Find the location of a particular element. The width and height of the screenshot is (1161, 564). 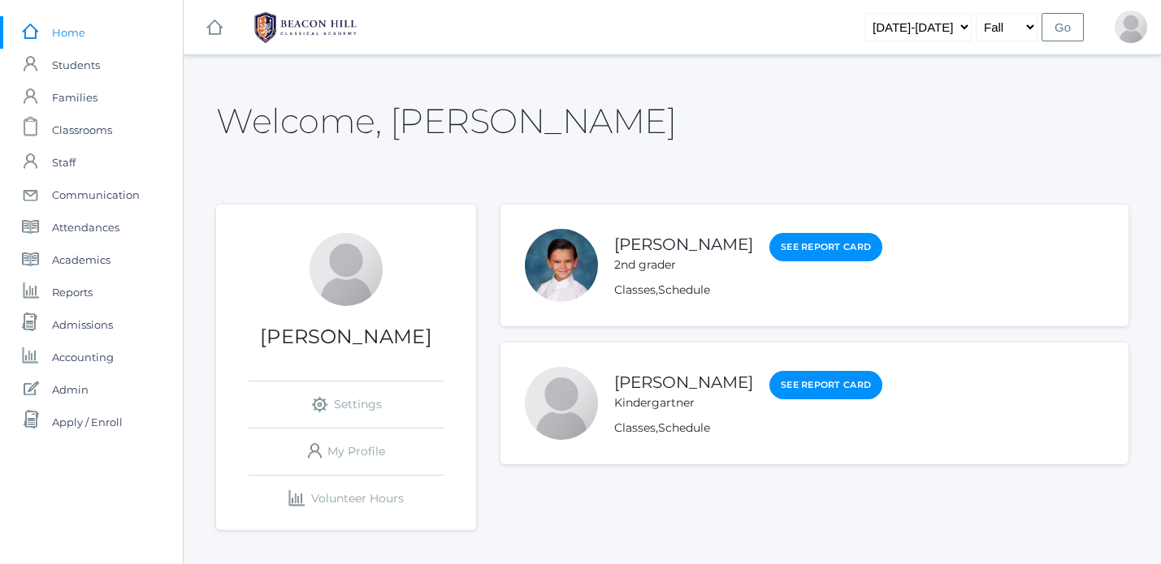

a: My Profile is located at coordinates (346, 452).